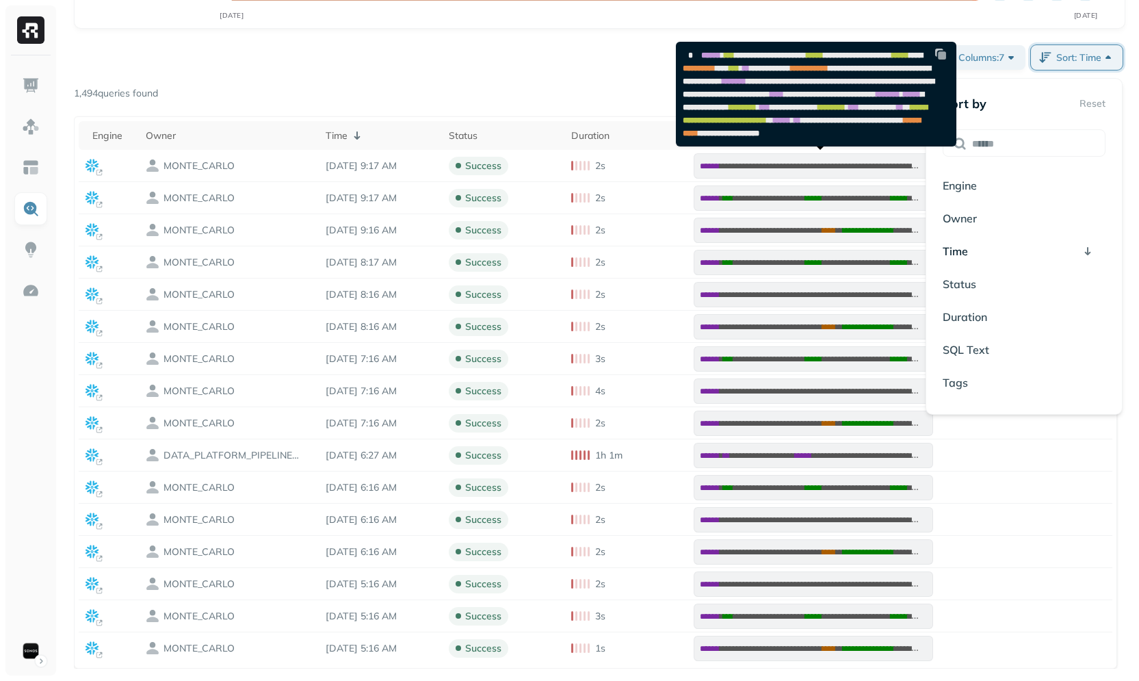 Image resolution: width=1139 pixels, height=681 pixels. What do you see at coordinates (959, 284) in the screenshot?
I see `span: Status` at bounding box center [959, 284].